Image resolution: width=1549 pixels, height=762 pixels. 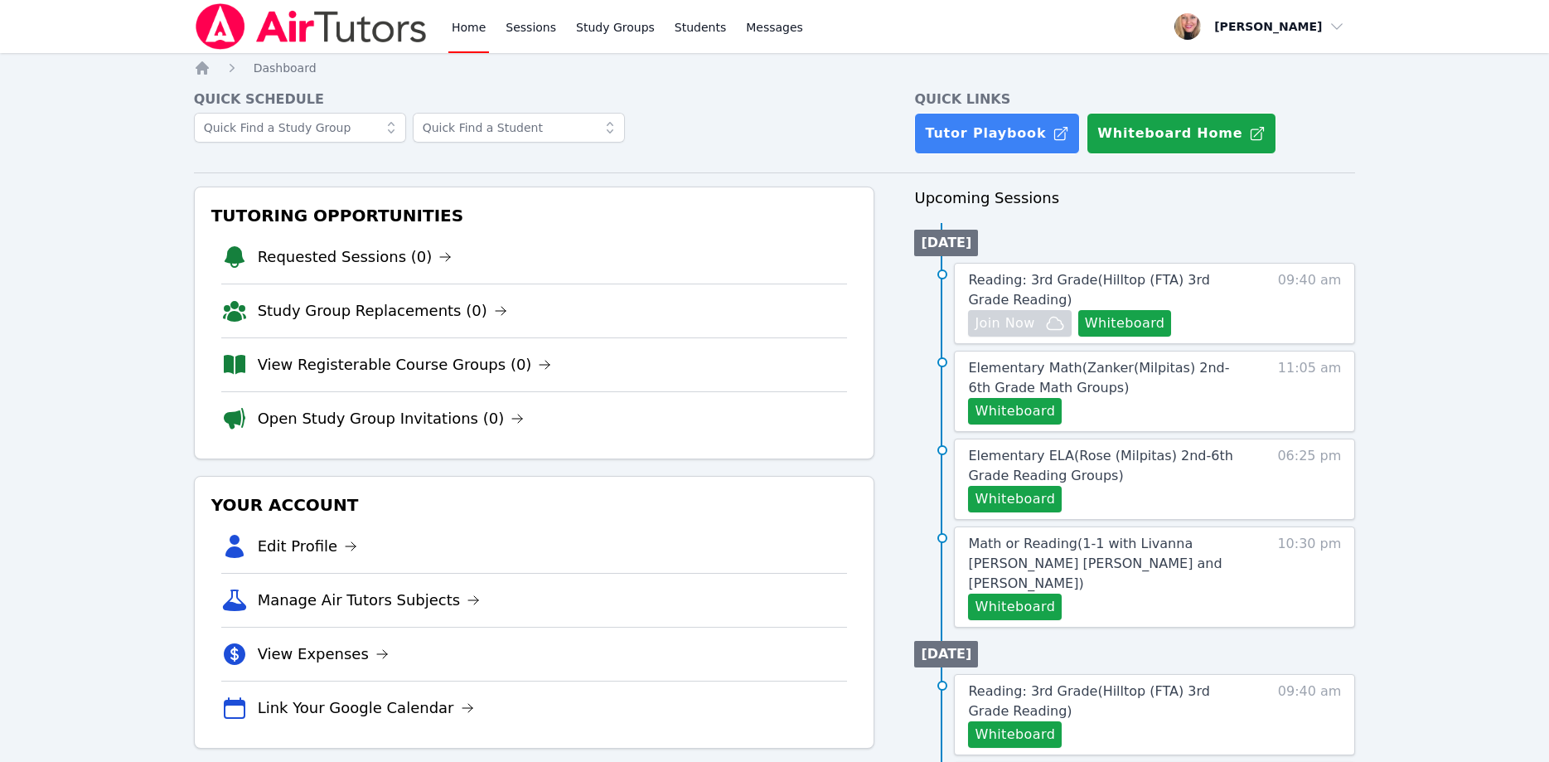 I want to click on input: Quick Find a Student, so click(x=519, y=128).